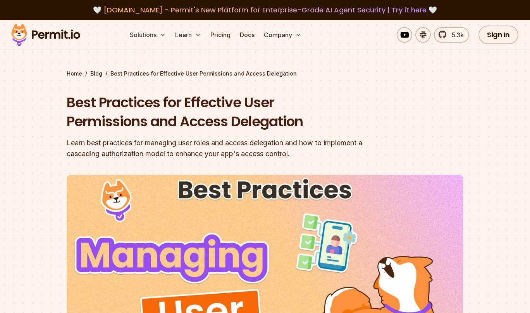 Image resolution: width=530 pixels, height=313 pixels. I want to click on a: 5.3k, so click(451, 35).